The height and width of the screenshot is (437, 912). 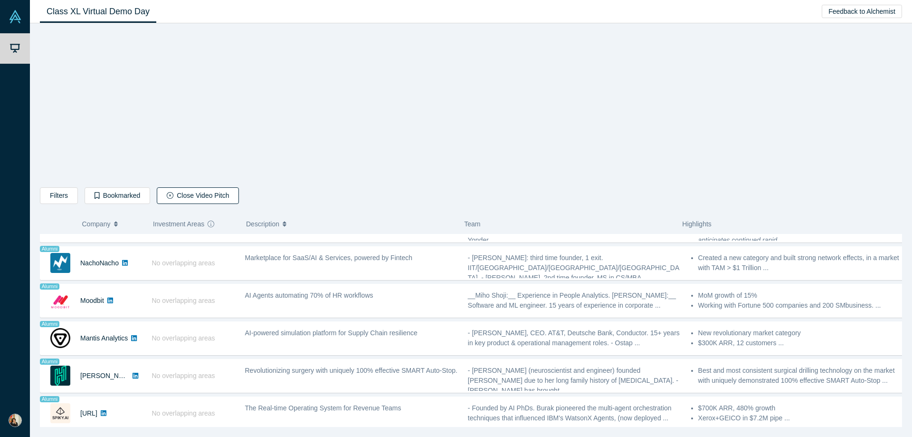 I want to click on li: $700K ARR, 480% growth, so click(x=801, y=408).